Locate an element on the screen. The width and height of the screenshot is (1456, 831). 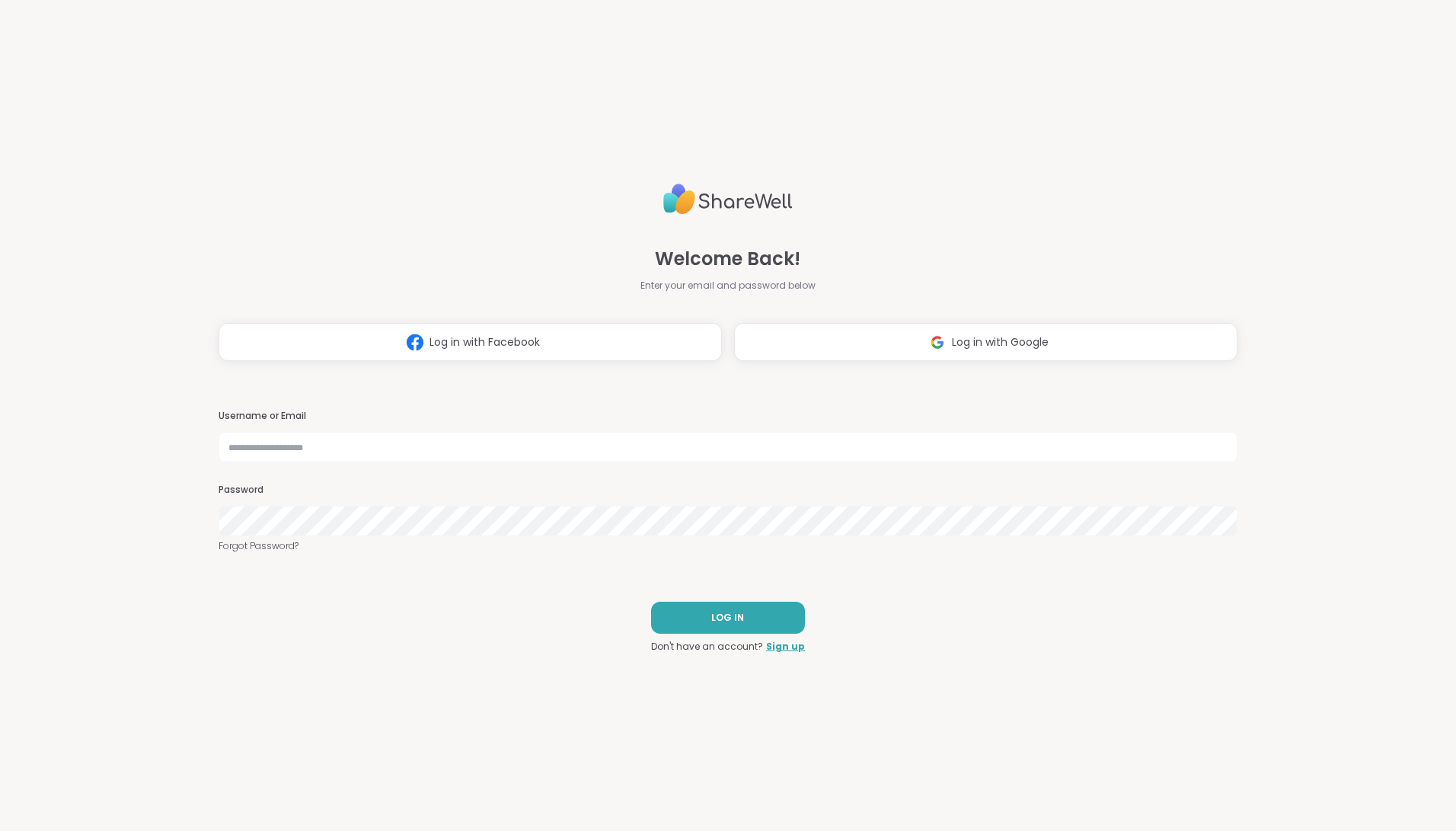
span: Log in with Facebook is located at coordinates (484, 341).